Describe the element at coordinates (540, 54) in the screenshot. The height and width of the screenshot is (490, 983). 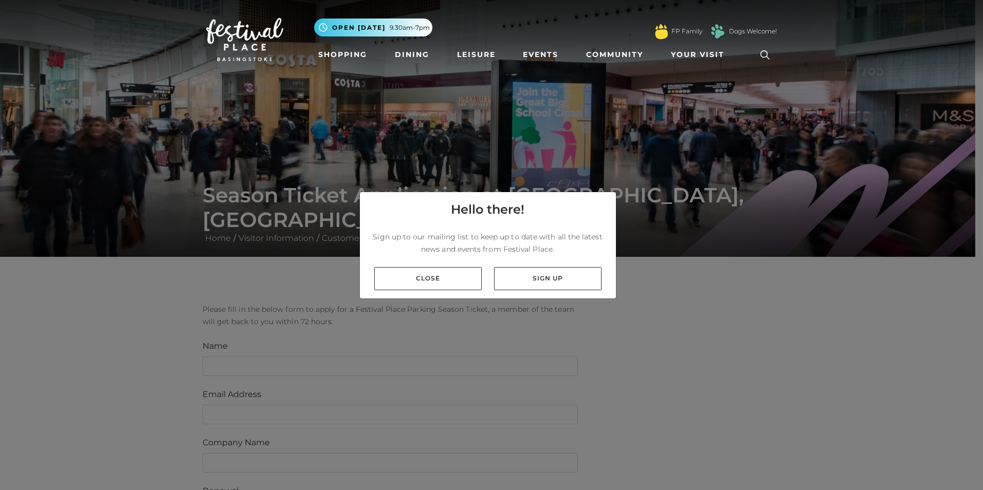
I see `a: Events` at that location.